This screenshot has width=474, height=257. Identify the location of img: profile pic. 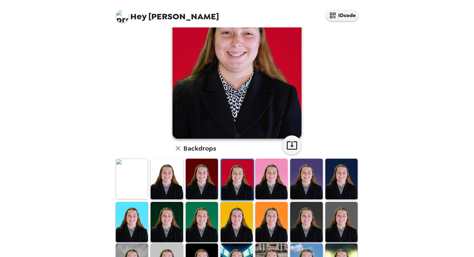
(122, 16).